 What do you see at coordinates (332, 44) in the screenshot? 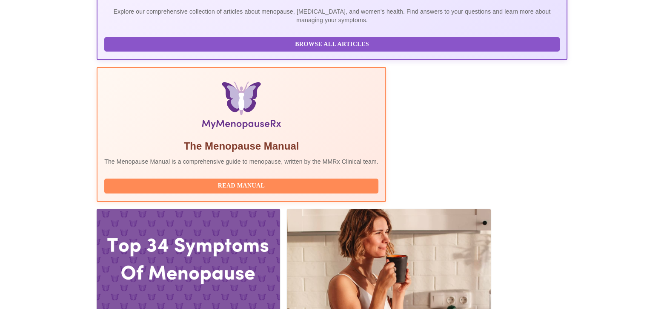
I see `span: Browse All Articles` at bounding box center [332, 44].